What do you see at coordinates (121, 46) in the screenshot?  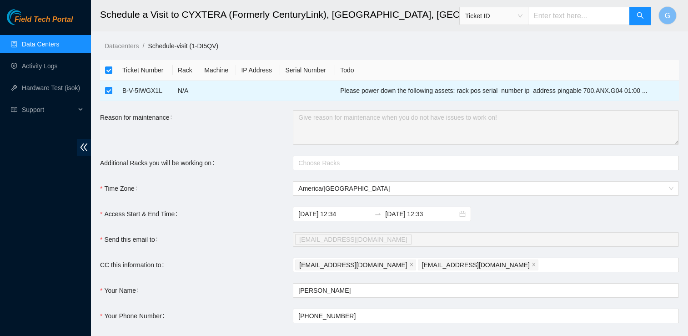 I see `a: Datacenters` at bounding box center [121, 46].